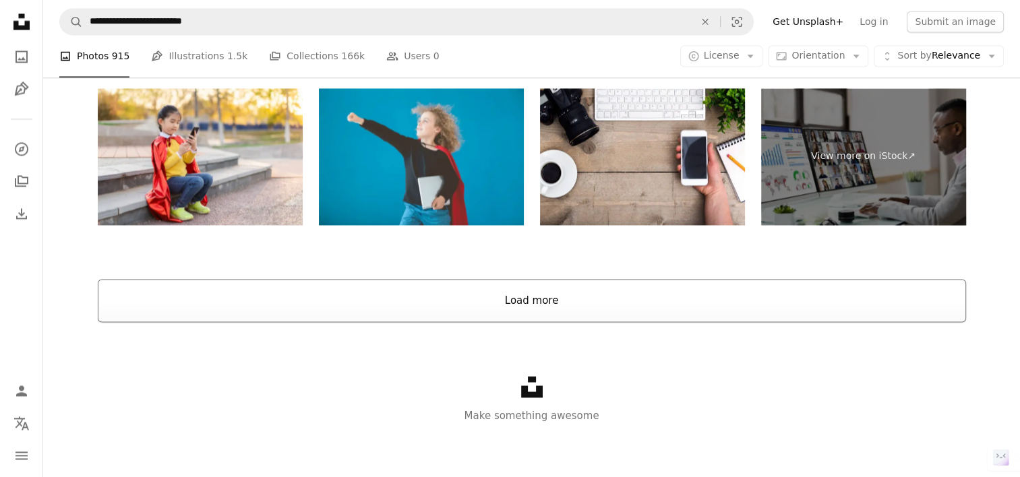 The width and height of the screenshot is (1020, 477). What do you see at coordinates (939, 57) in the screenshot?
I see `span: Relevance` at bounding box center [939, 57].